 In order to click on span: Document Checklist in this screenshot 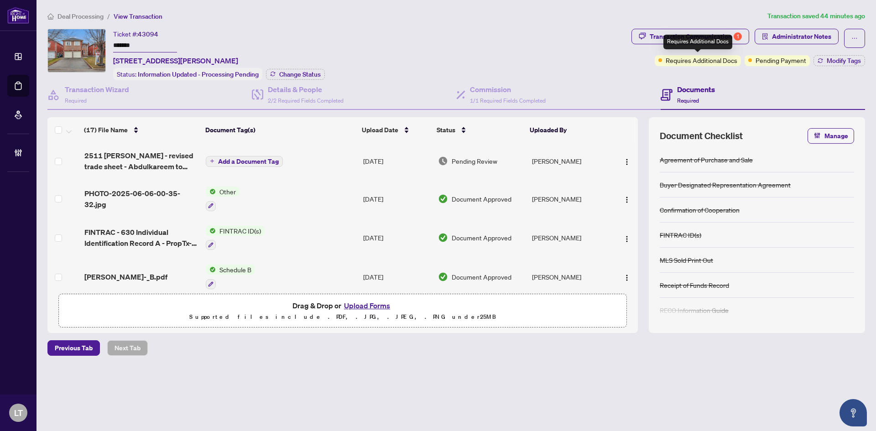, I will do `click(702, 136)`.